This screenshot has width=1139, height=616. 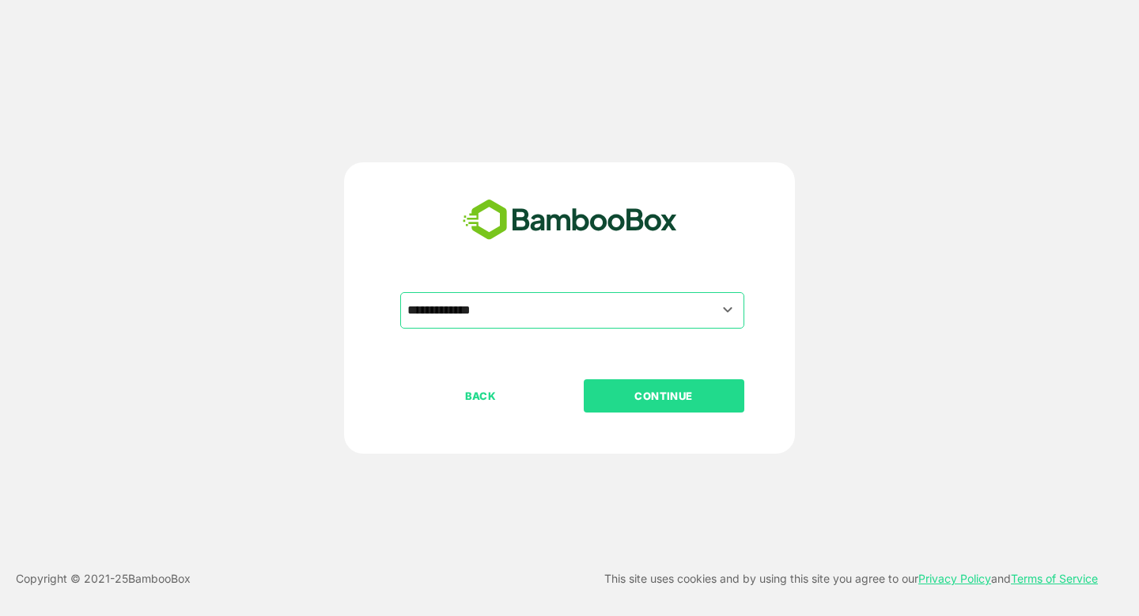 What do you see at coordinates (1055, 578) in the screenshot?
I see `a: Terms of Service` at bounding box center [1055, 578].